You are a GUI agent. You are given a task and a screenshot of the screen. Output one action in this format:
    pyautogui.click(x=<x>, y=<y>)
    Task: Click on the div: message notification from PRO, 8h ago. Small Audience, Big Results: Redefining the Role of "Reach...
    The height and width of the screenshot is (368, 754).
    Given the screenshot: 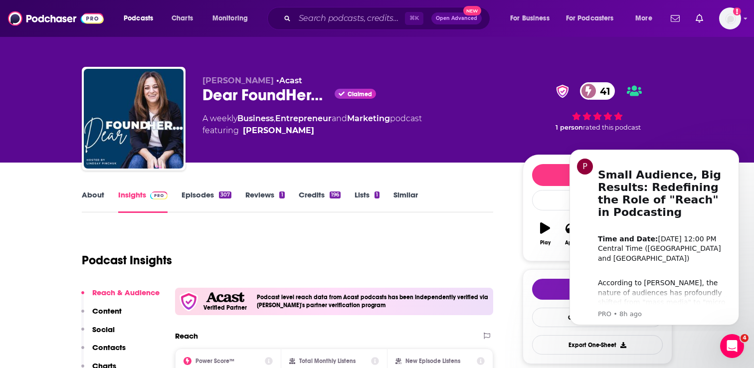 What is the action you would take?
    pyautogui.click(x=100, y=97)
    